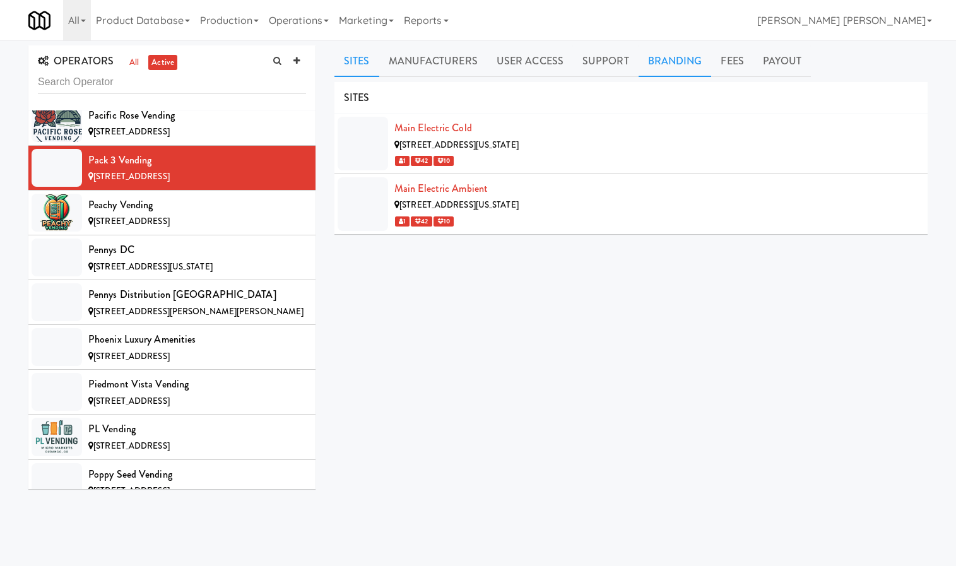 Image resolution: width=956 pixels, height=566 pixels. Describe the element at coordinates (197, 250) in the screenshot. I see `div: Pennys DC` at that location.